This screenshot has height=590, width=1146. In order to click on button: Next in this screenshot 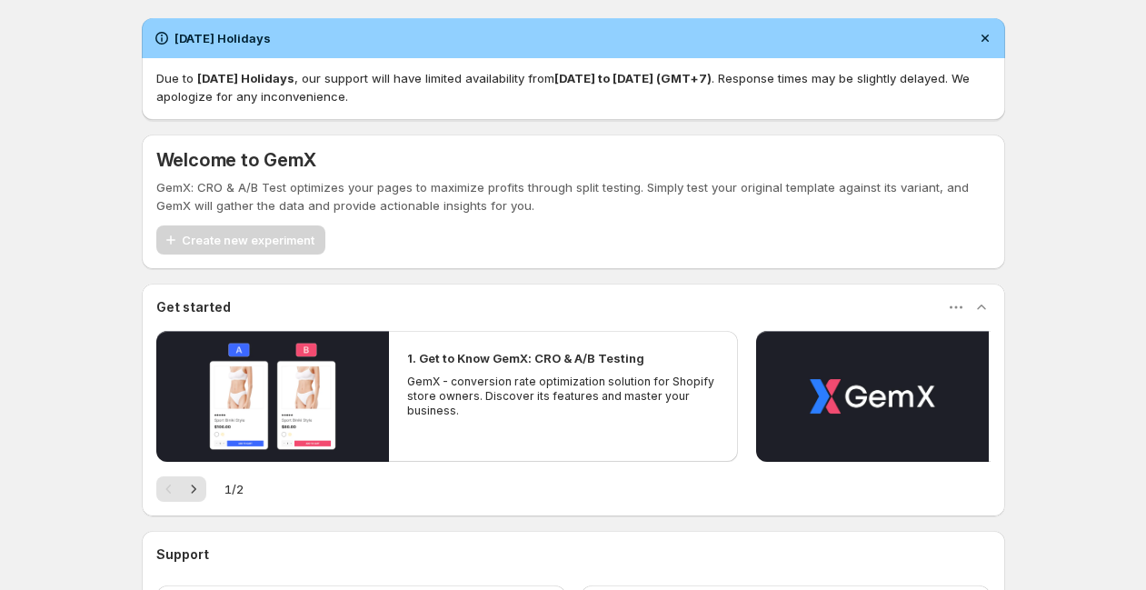, I will do `click(194, 489)`.